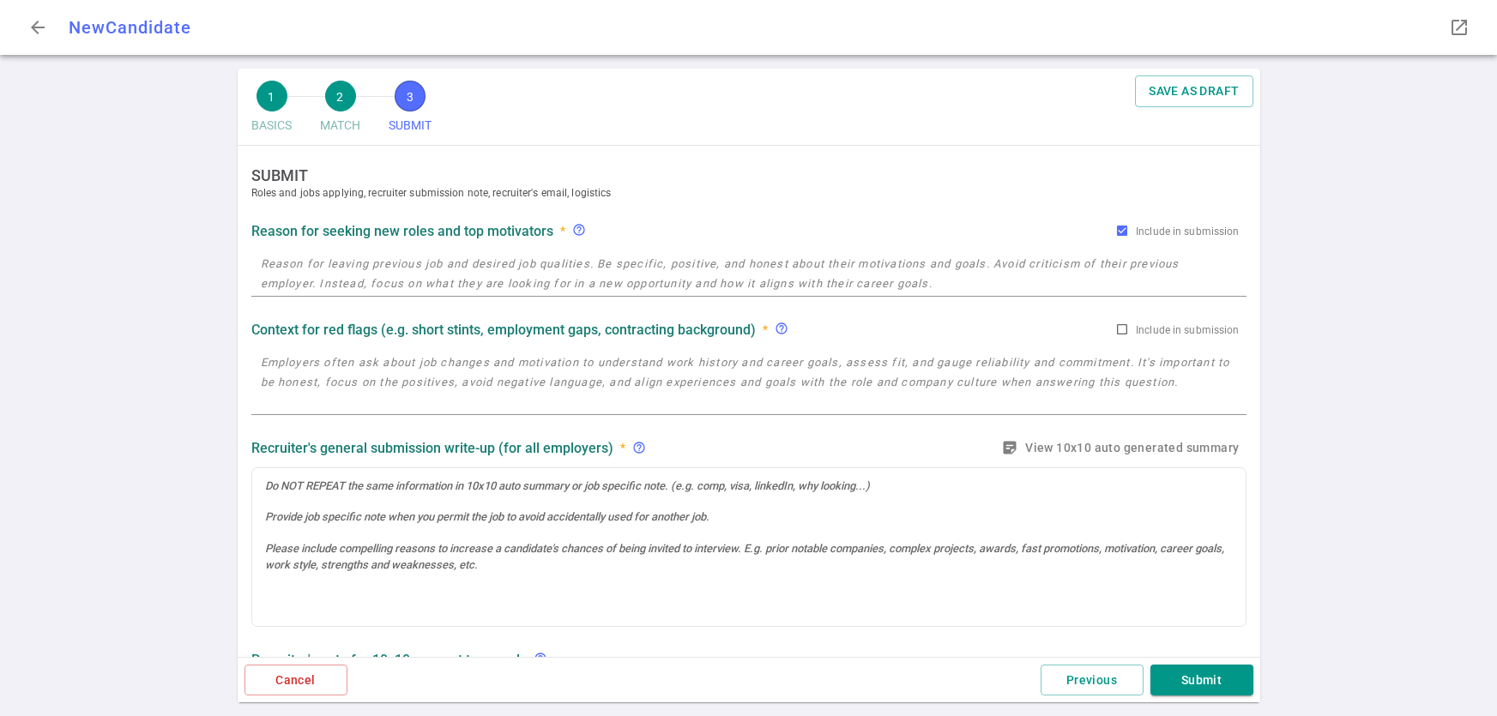  Describe the element at coordinates (410, 96) in the screenshot. I see `span: 3` at that location.